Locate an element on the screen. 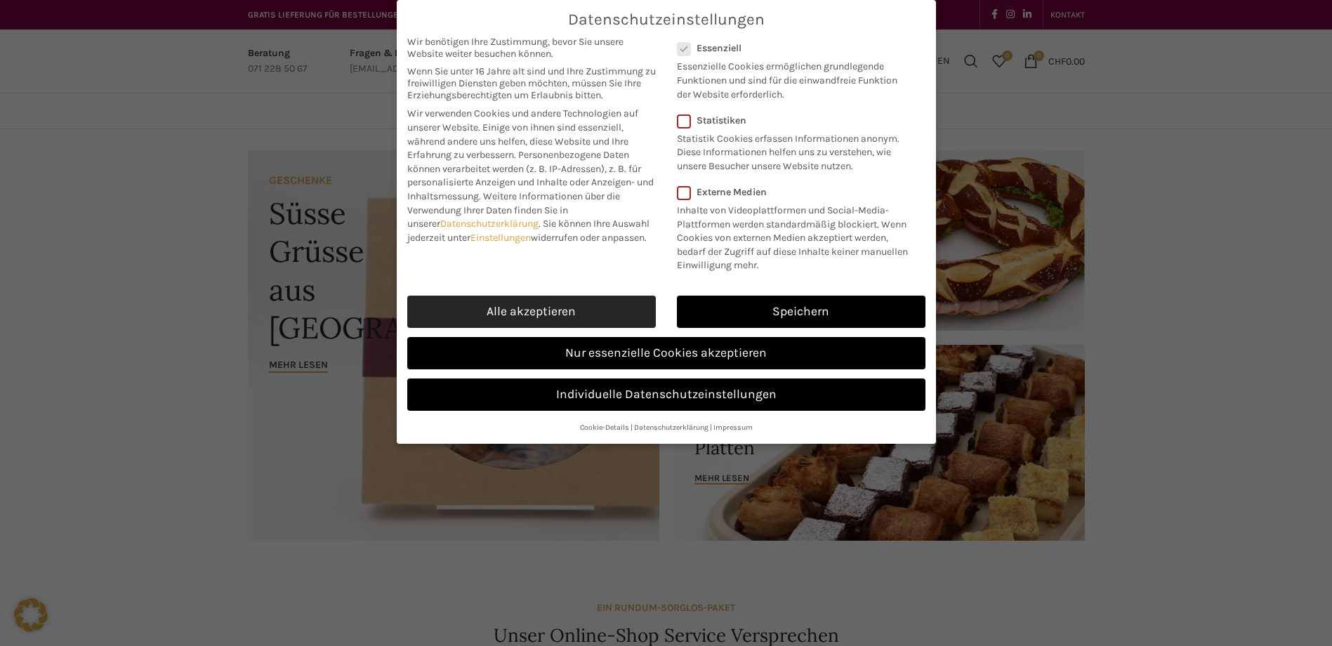 Image resolution: width=1332 pixels, height=646 pixels. a: Individuelle Datenschutzeinstellungen is located at coordinates (666, 395).